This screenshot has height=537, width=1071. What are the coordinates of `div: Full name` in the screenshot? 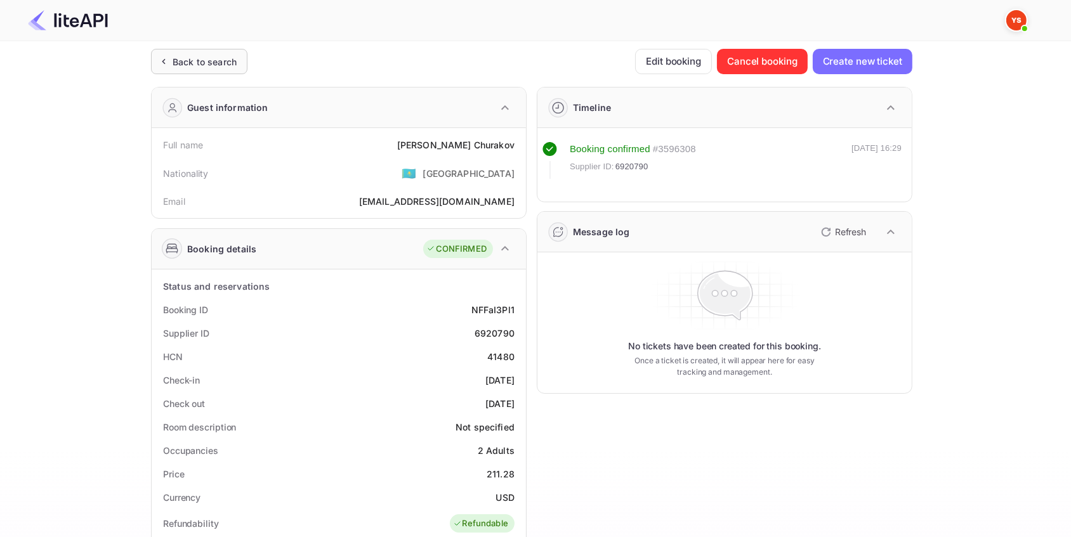 It's located at (183, 145).